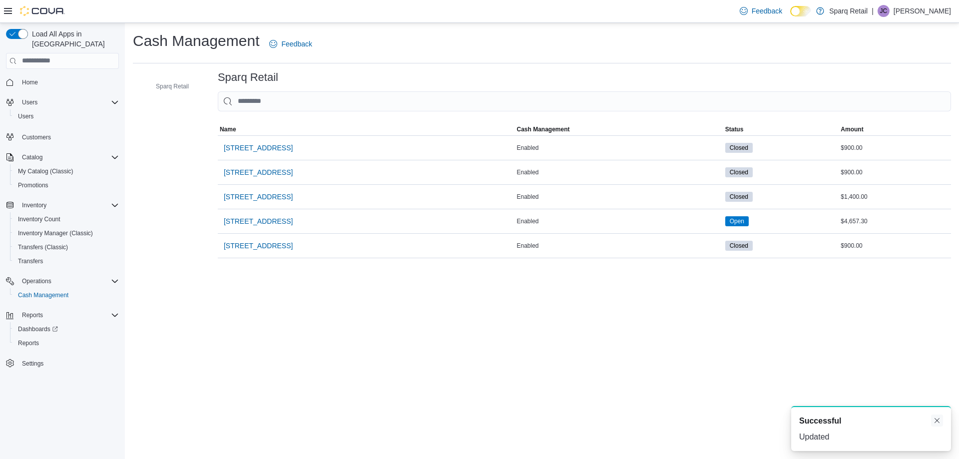  What do you see at coordinates (66, 261) in the screenshot?
I see `span: Transfers` at bounding box center [66, 261].